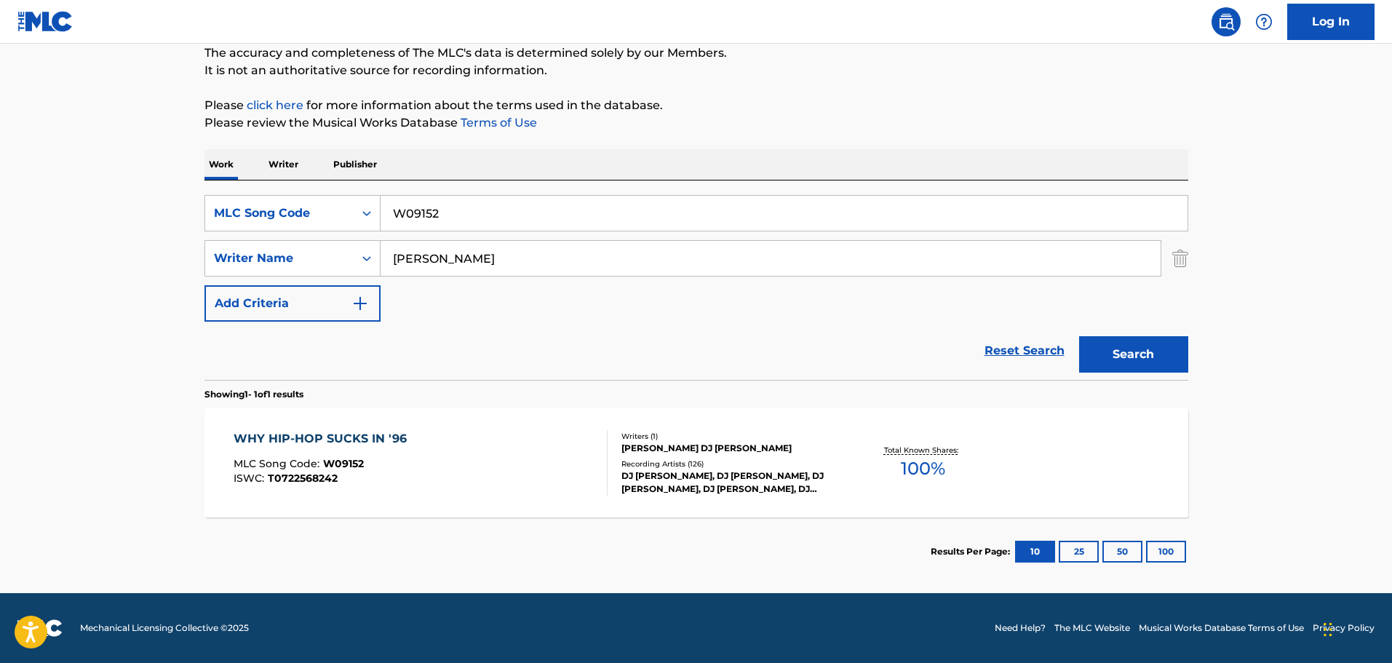 Image resolution: width=1392 pixels, height=663 pixels. Describe the element at coordinates (1020, 628) in the screenshot. I see `a: Need Help?` at that location.